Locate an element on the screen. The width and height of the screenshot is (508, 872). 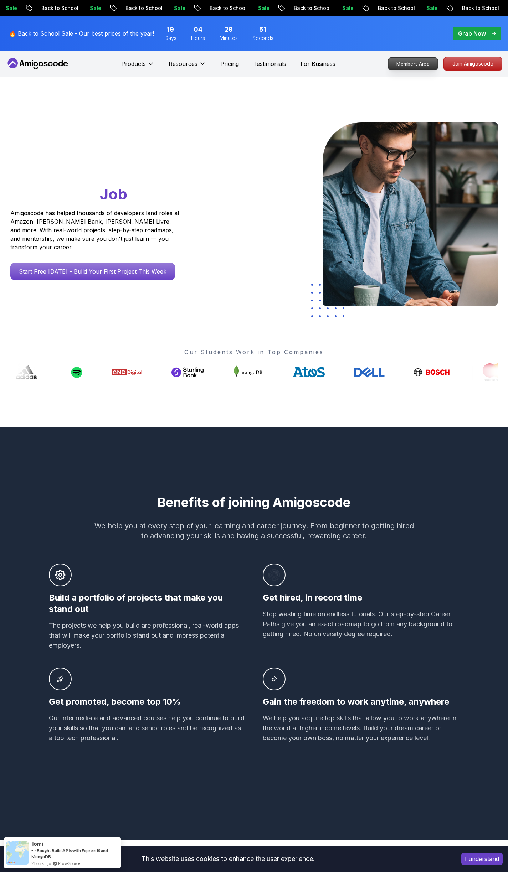
h1: Go From Learning to Hired: Master Java, Spring Boot & Cloud Skills That Get You the is located at coordinates (108, 163).